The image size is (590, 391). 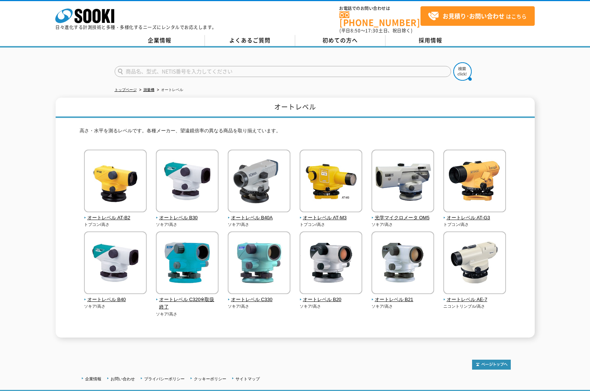 I want to click on p: 高さ・水平を測るレベルです。各種メーカー、望遠鏡倍率の異なる商品を取り揃えています。, so click(x=295, y=133).